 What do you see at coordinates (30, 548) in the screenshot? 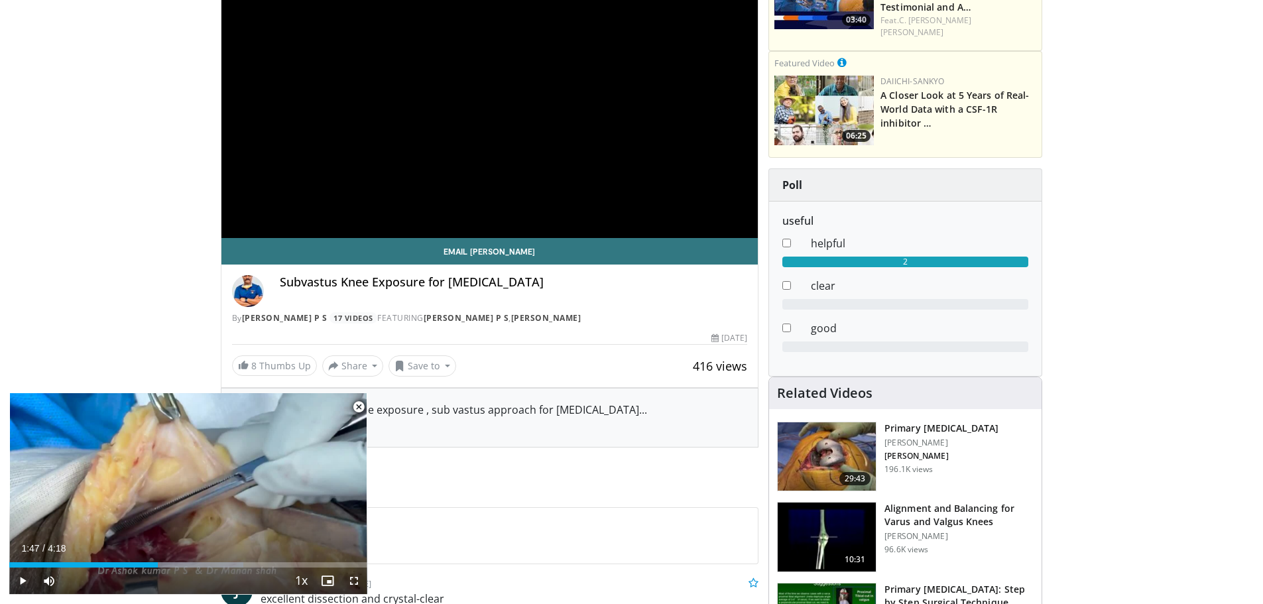
I see `span: 1:47` at bounding box center [30, 548].